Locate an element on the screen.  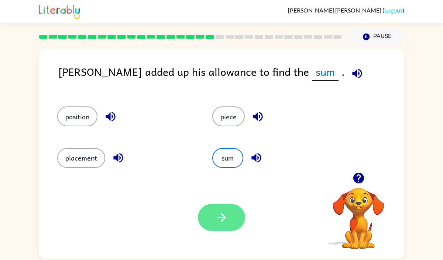
a: Logout is located at coordinates (393, 10).